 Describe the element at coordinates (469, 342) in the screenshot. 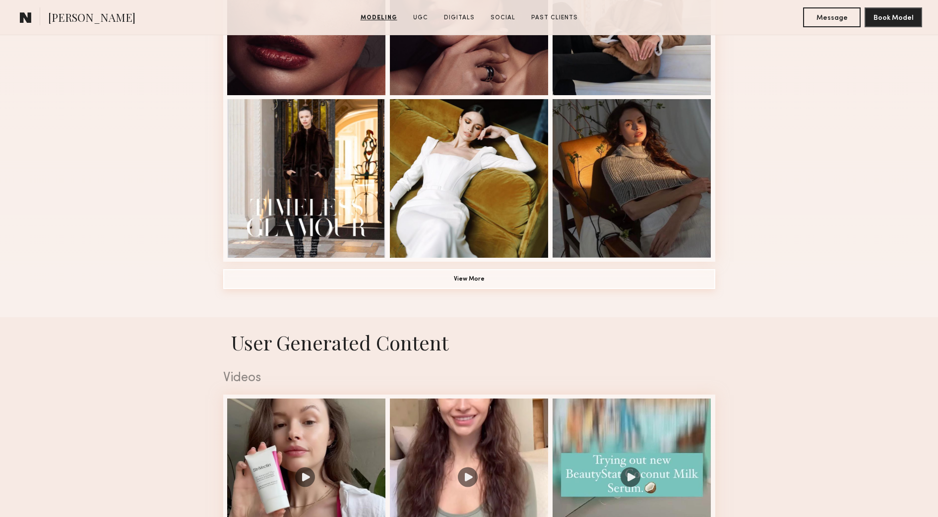

I see `h1: User Generated Content` at that location.